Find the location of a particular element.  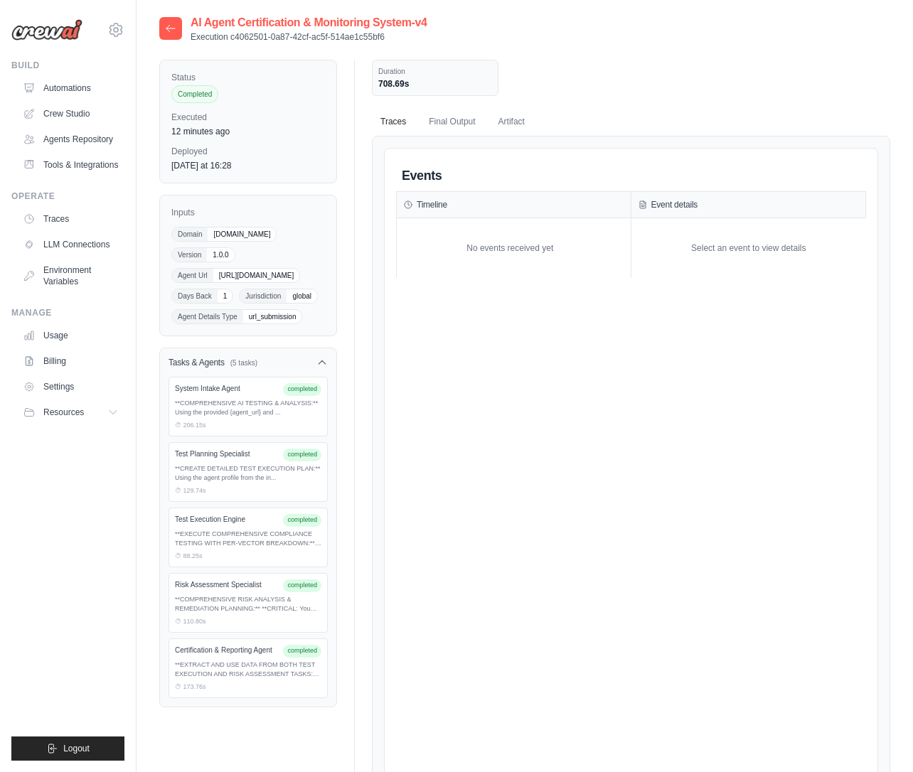

button: Logout is located at coordinates (68, 749).